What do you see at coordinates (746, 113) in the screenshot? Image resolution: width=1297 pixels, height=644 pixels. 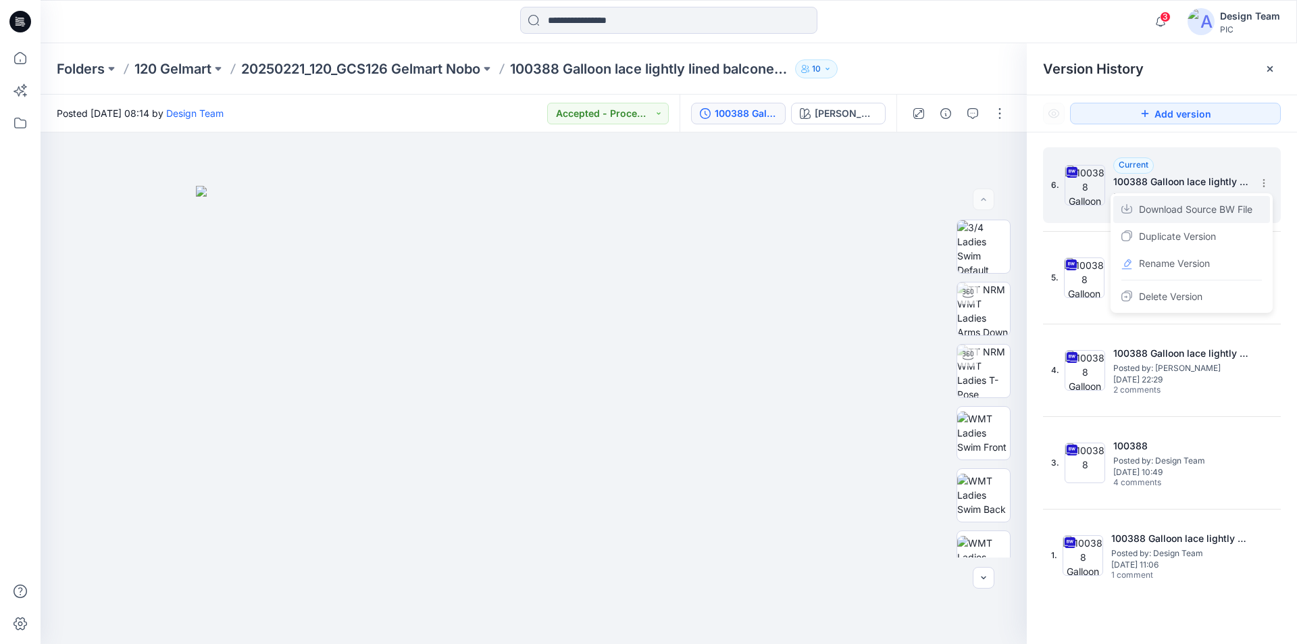 I see `div: 100388 Galloon lace lightly lined balconette sugarcup` at bounding box center [746, 113].